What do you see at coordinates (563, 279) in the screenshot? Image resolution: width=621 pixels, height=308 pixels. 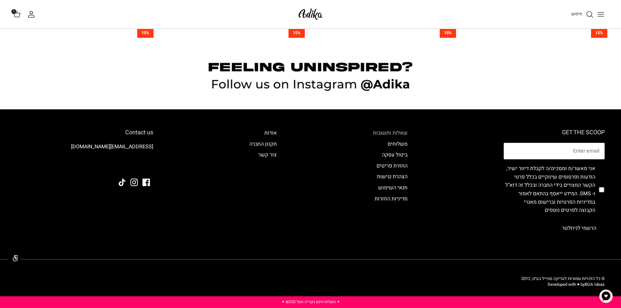 I see `span: © כל הזכויות שמורות לעדיקה סטייל בע״מ, 2012` at bounding box center [563, 279].